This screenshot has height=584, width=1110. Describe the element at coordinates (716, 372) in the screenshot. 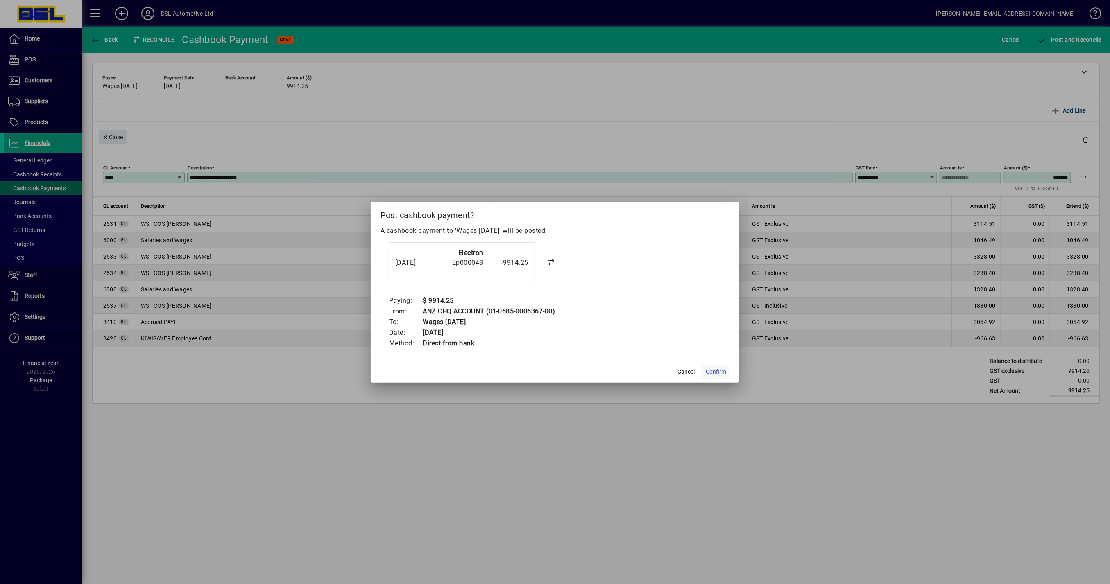

I see `span: Confirm` at that location.